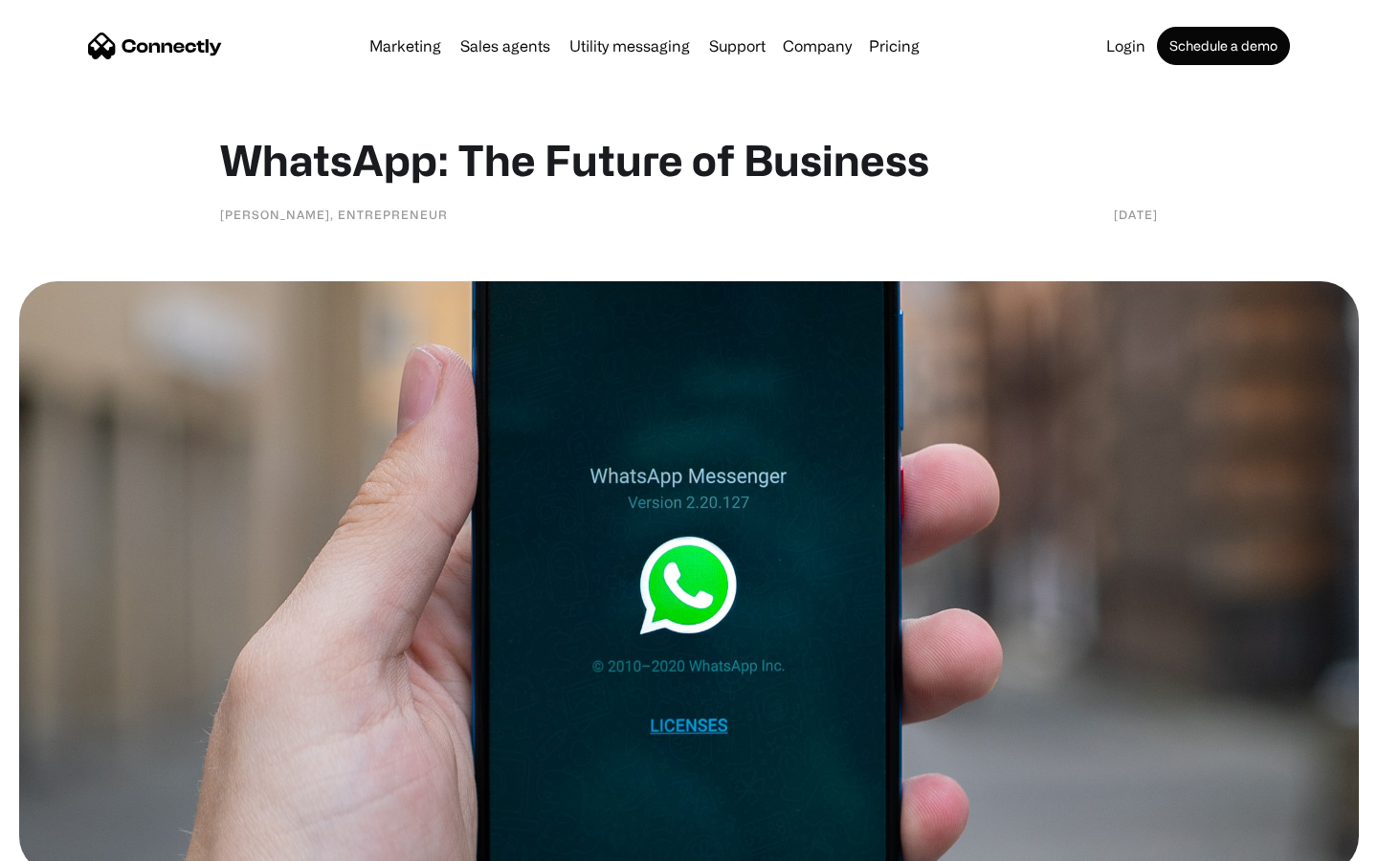 The width and height of the screenshot is (1378, 861). Describe the element at coordinates (67, 841) in the screenshot. I see `aside: Language selected: English` at that location.